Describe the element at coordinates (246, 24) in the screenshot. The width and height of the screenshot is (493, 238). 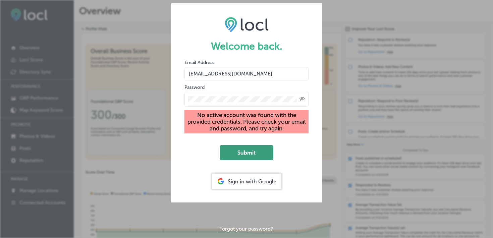
I see `img: LOCL logo` at that location.